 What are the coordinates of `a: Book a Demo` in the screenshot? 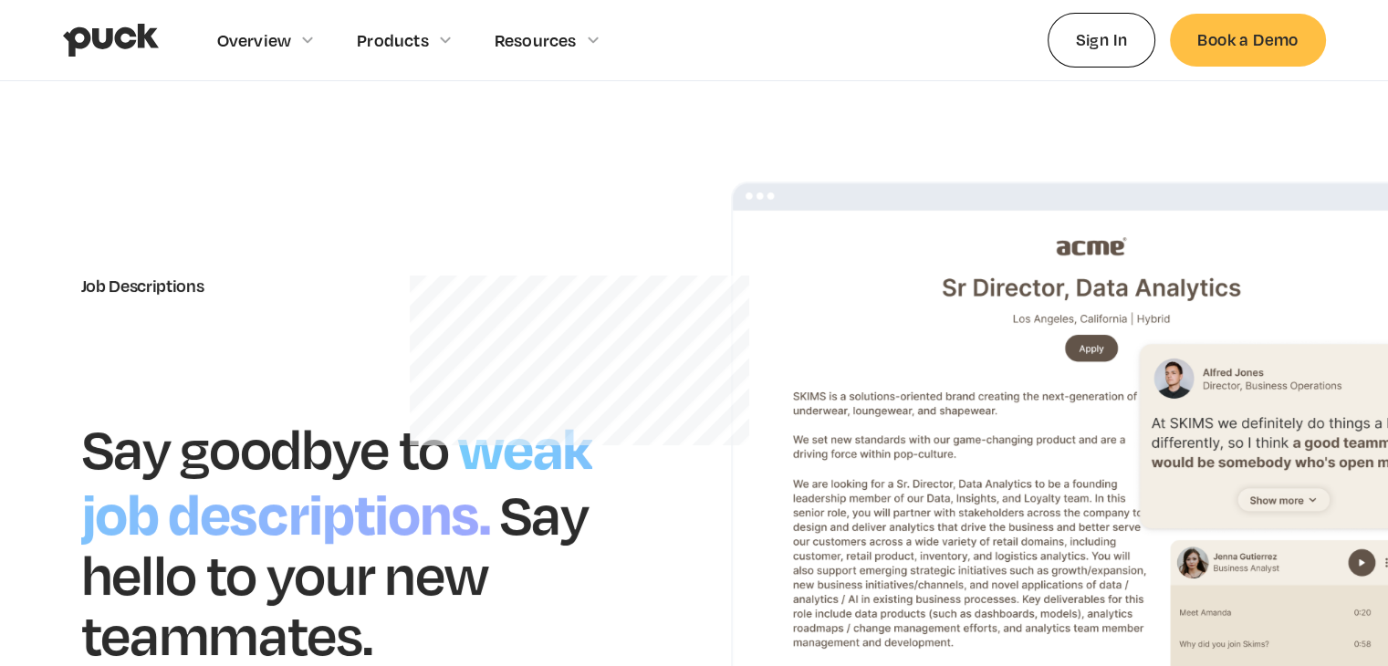 It's located at (1248, 39).